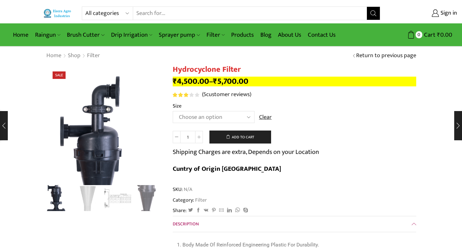  Describe the element at coordinates (231, 81) in the screenshot. I see `bdi: 5,700.00` at that location.